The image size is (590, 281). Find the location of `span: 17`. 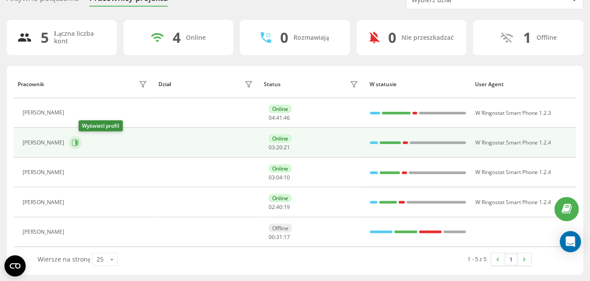

span: 17 is located at coordinates (287, 237).